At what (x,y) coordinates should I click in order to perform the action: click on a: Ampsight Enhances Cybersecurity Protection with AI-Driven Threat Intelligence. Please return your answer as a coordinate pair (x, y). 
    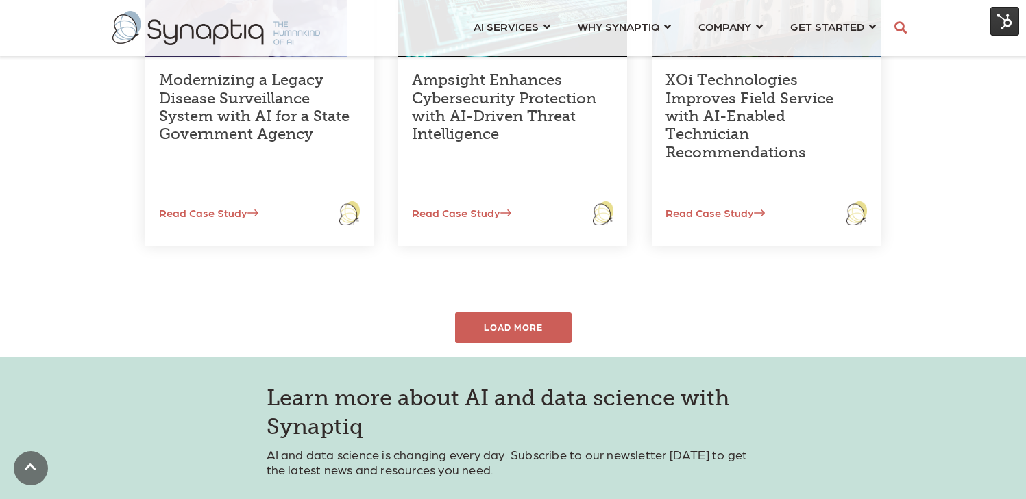
    Looking at the image, I should click on (504, 107).